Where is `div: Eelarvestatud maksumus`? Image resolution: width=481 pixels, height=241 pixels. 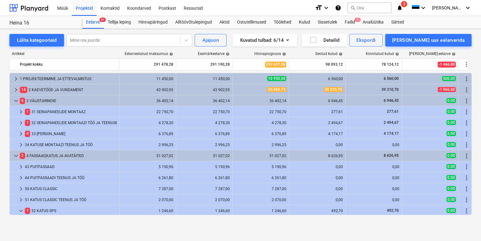
div: Eelarvestatud maksumus is located at coordinates (149, 54).